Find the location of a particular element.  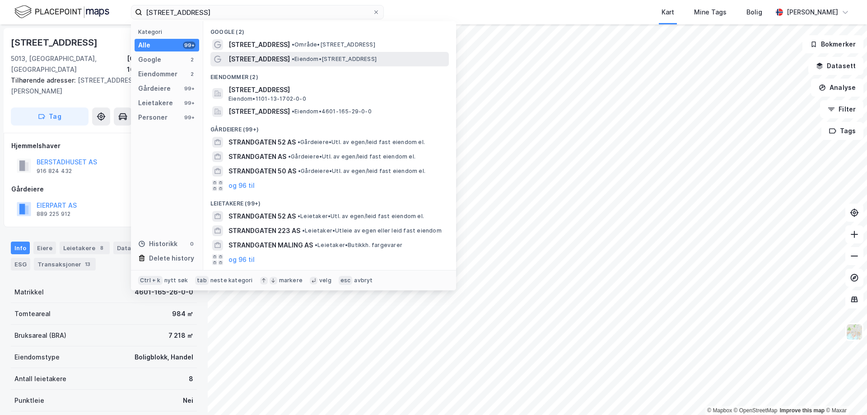

button: Bokmerker is located at coordinates (833, 44).